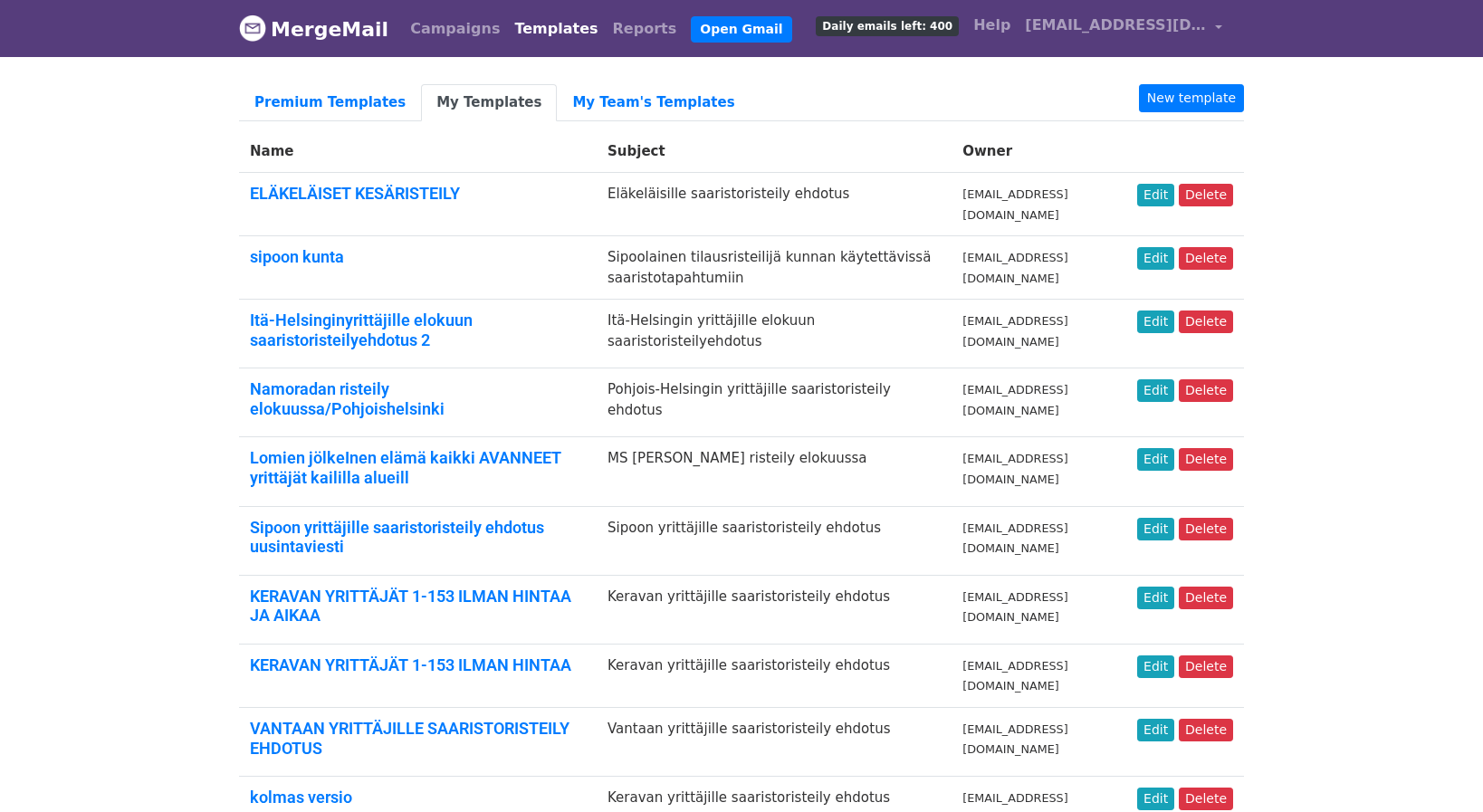 This screenshot has width=1483, height=812. I want to click on a: VANTAAN YRITTÄJILLE SAARISTORISTEILY EHDOTUS, so click(409, 738).